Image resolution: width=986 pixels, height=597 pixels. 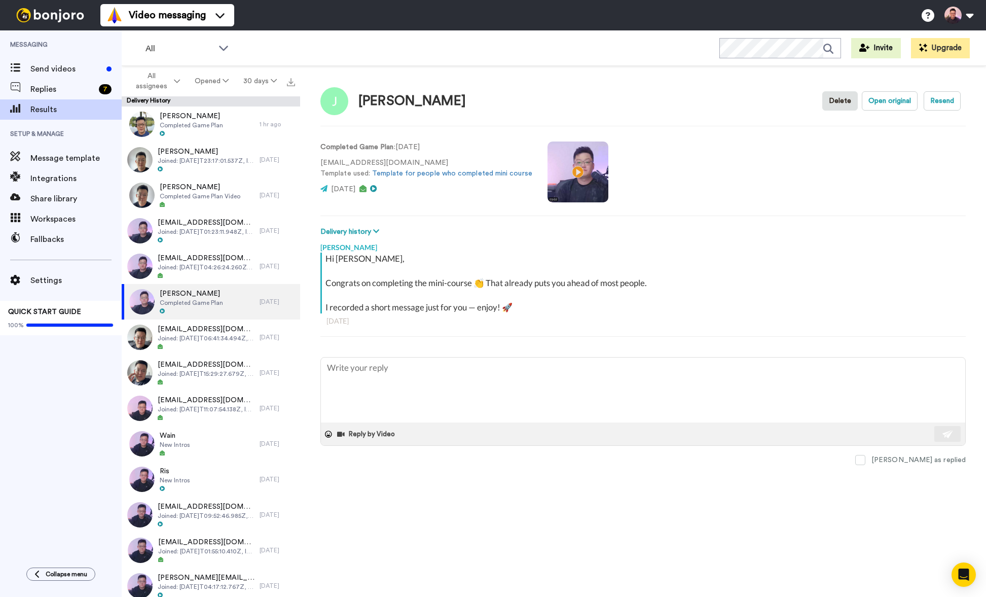 I want to click on img: 53e0983b-61af-4538-b10a-475abb5e5274-thumb.jpg, so click(x=140, y=231).